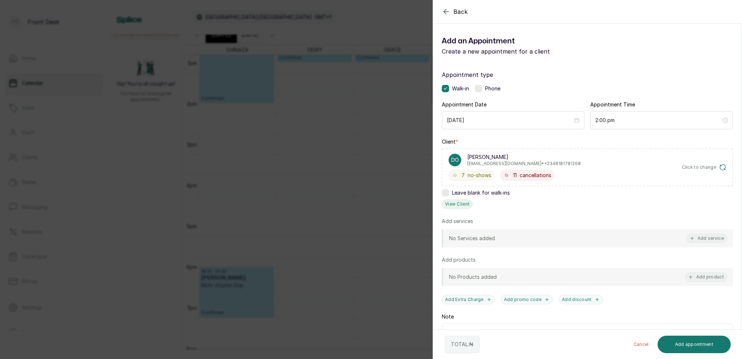  What do you see at coordinates (515, 175) in the screenshot?
I see `span: 11` at bounding box center [515, 175].